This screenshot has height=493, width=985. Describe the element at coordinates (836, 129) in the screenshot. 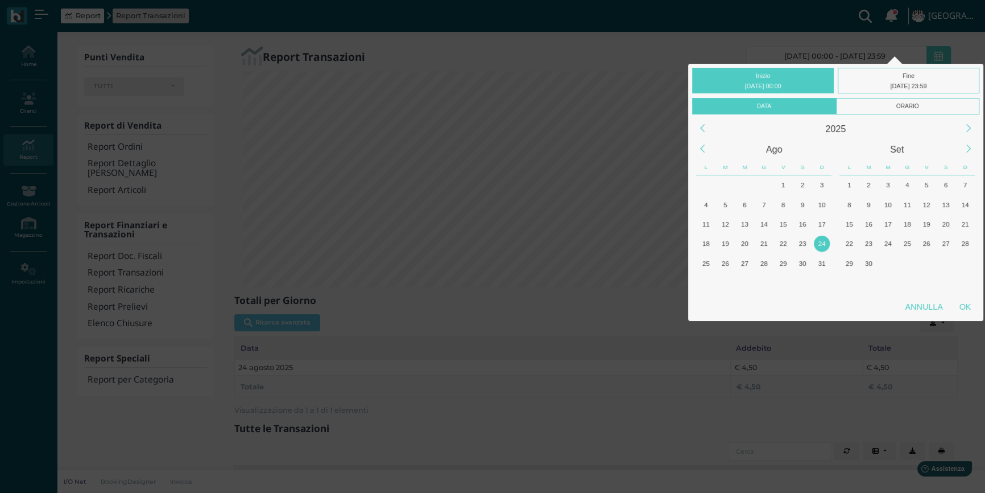

I see `div: 2025` at that location.